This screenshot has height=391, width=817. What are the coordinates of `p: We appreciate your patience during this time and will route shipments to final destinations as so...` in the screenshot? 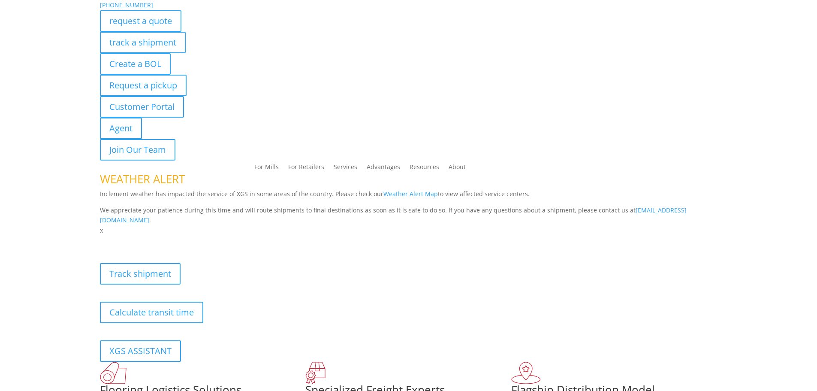 It's located at (409, 215).